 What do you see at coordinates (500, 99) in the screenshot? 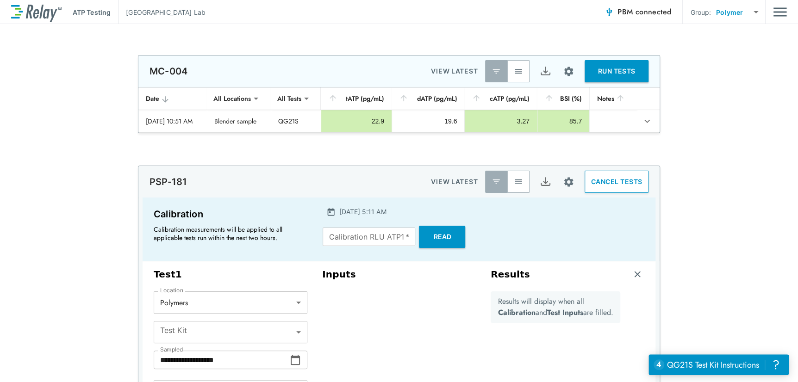
I see `div: cATP (pg/mL)` at bounding box center [500, 99].